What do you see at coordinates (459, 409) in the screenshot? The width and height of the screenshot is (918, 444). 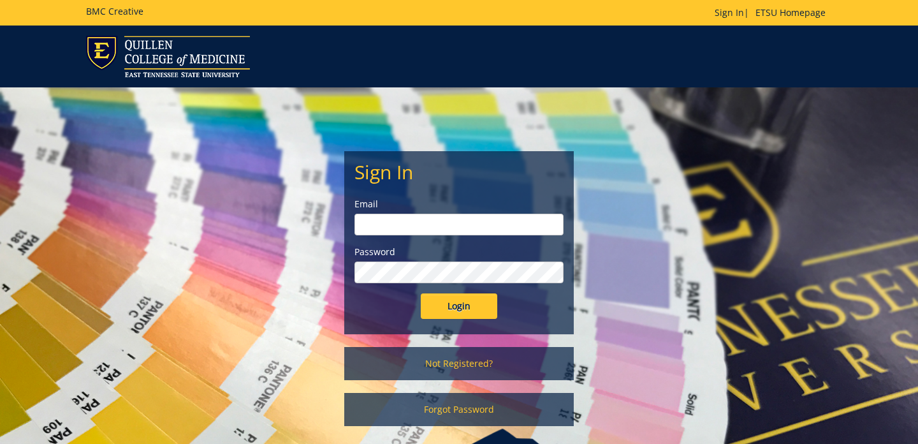 I see `a: Forgot Password` at bounding box center [459, 409].